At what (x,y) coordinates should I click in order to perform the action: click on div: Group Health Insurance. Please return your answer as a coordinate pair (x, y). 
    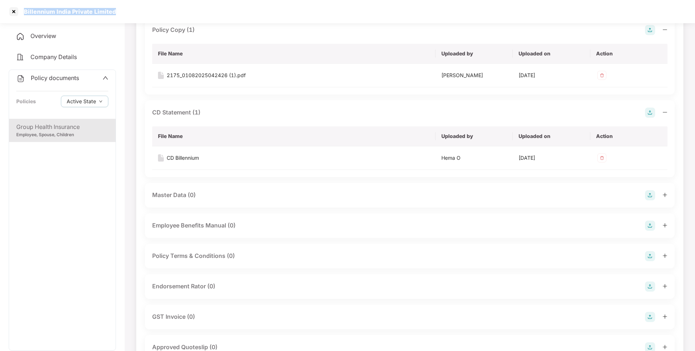
    Looking at the image, I should click on (62, 127).